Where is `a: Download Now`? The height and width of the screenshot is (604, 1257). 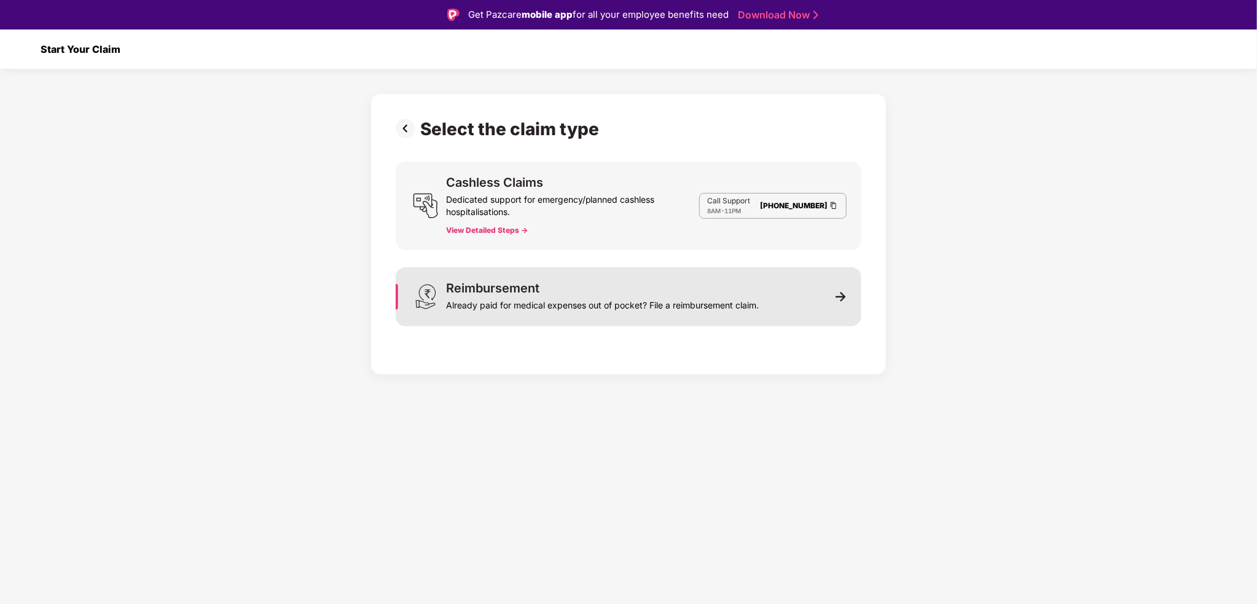 a: Download Now is located at coordinates (776, 15).